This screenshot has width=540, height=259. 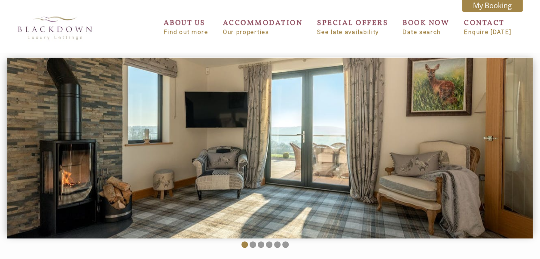 What do you see at coordinates (263, 27) in the screenshot?
I see `a: ACCOMMODATIONOur properties` at bounding box center [263, 27].